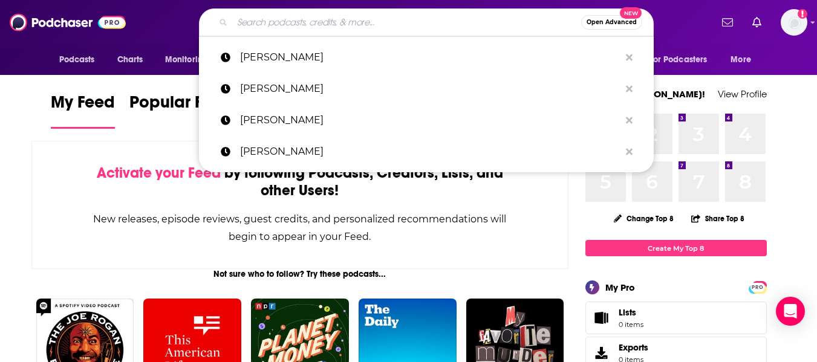 The width and height of the screenshot is (817, 362). Describe the element at coordinates (77, 60) in the screenshot. I see `span: Podcasts` at that location.